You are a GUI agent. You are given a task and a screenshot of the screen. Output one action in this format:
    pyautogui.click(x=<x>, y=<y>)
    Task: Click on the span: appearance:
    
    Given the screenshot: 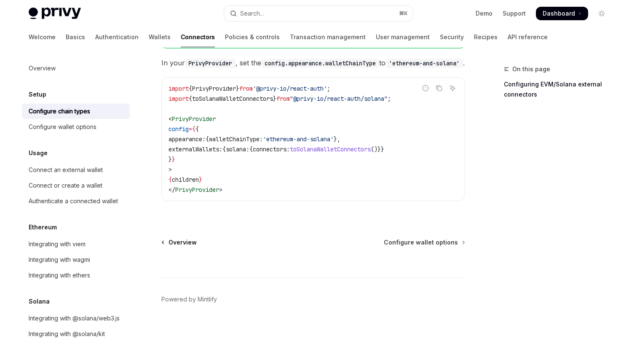 What is the action you would take?
    pyautogui.click(x=187, y=139)
    